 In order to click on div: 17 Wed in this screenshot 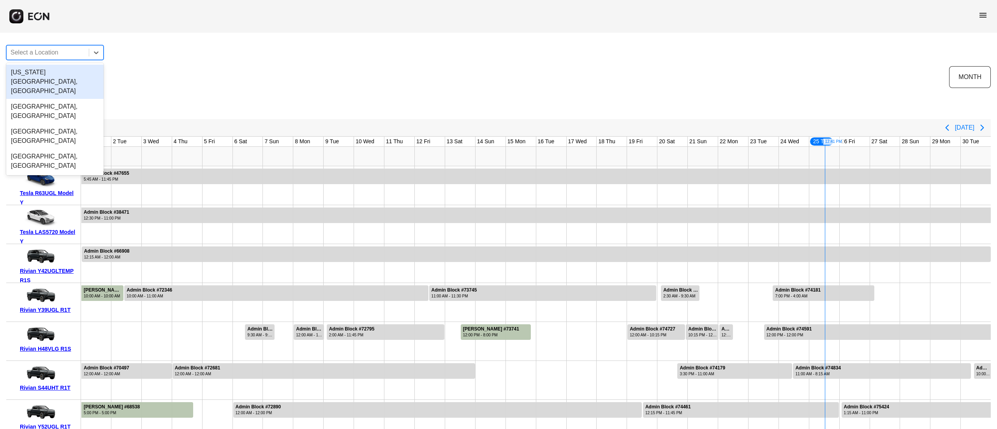, I will do `click(578, 141)`.